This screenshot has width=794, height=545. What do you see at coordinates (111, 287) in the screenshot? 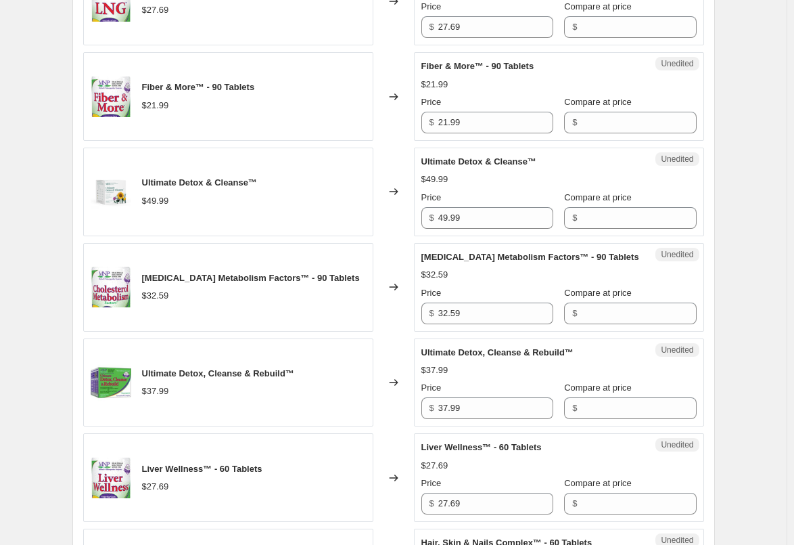
I see `img: MNP-choleterol-metabolism-factors_6fb0e949-f2af-4189-b46c-8573c20df702_80x.jpg` at bounding box center [111, 287].